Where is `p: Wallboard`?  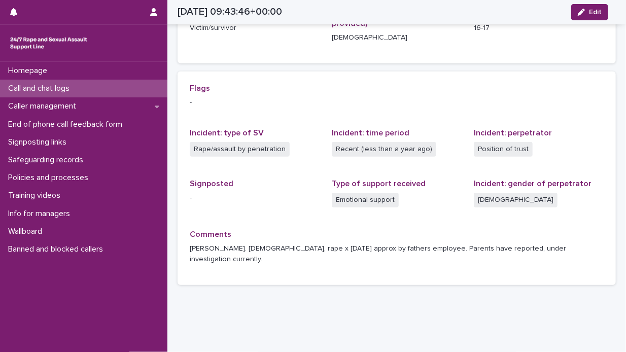 p: Wallboard is located at coordinates (27, 231).